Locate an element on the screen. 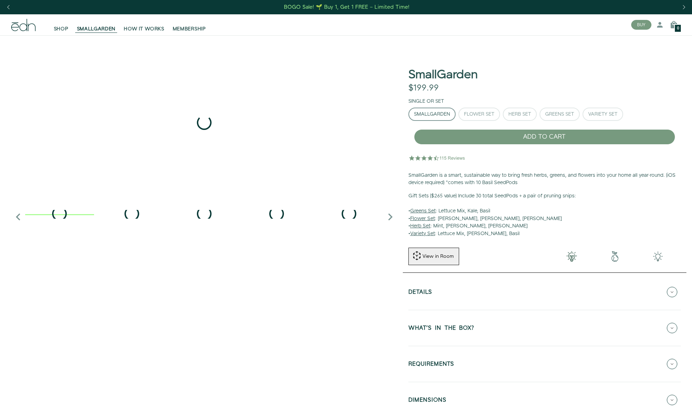 This screenshot has width=692, height=408. h1: SmallGarden is located at coordinates (443, 75).